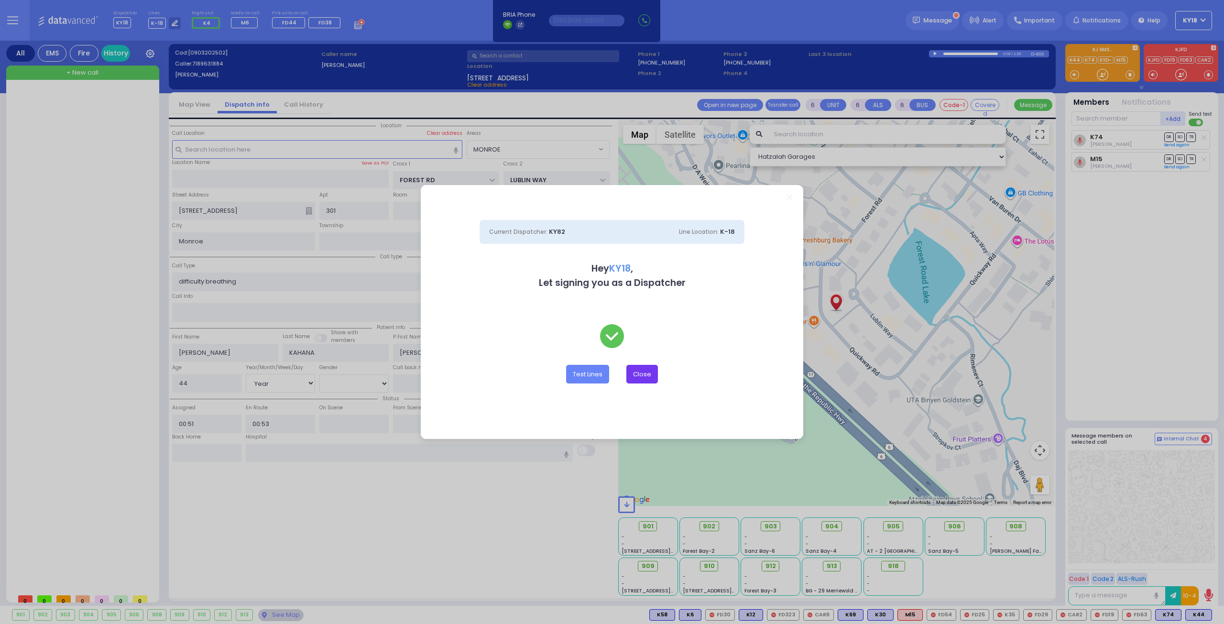 The height and width of the screenshot is (624, 1224). What do you see at coordinates (587, 374) in the screenshot?
I see `button: Test Lines` at bounding box center [587, 374].